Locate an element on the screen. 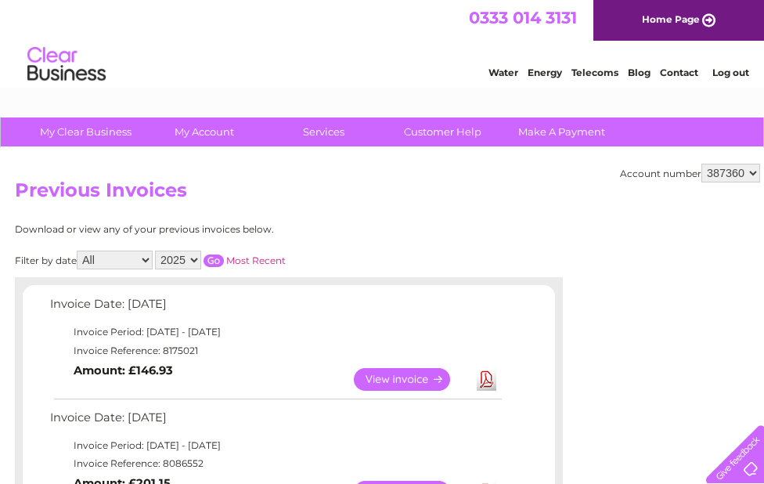  a: Telecoms is located at coordinates (595, 72).